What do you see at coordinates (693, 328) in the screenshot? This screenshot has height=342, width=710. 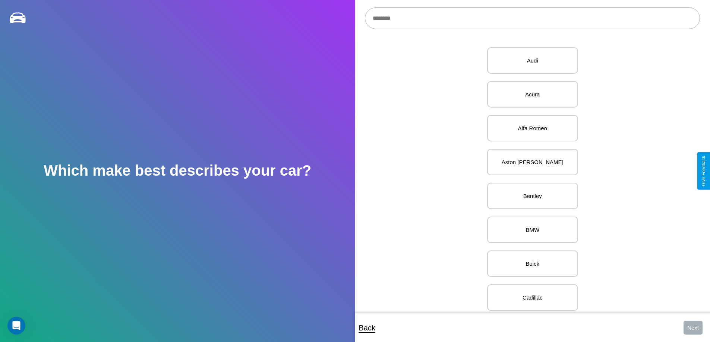 I see `button: Next` at bounding box center [693, 328].